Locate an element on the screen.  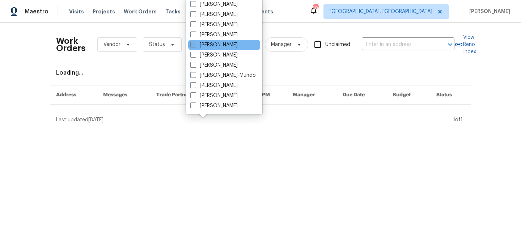
th: Due Date is located at coordinates (362, 95).